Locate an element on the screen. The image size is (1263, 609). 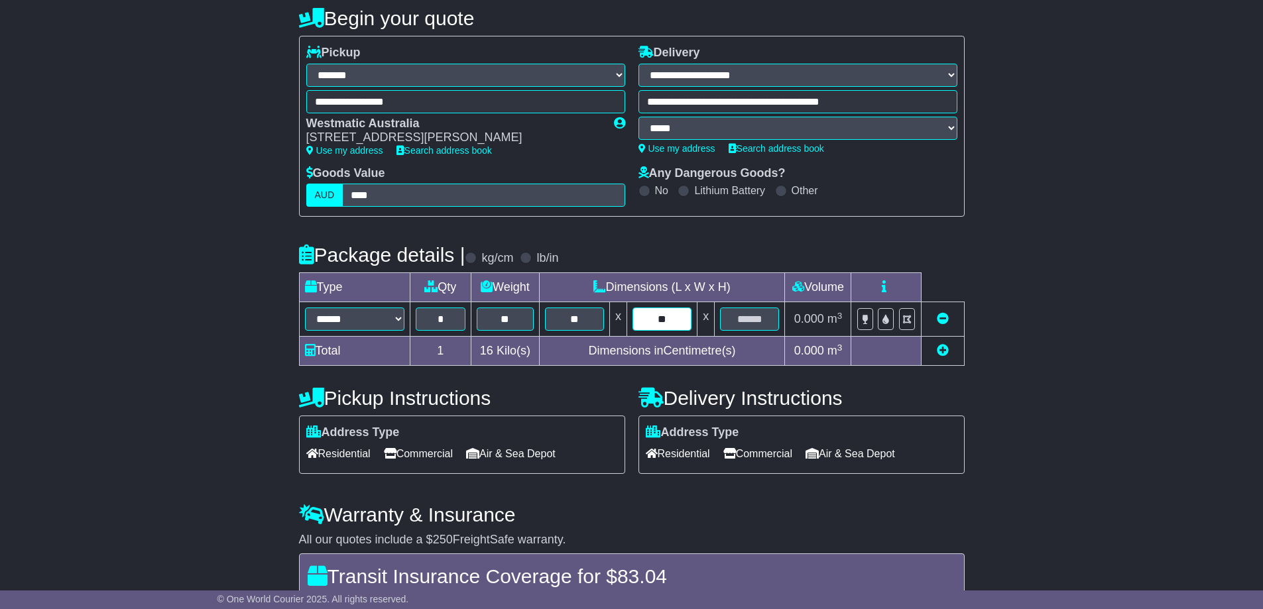
td: Kilo(s) is located at coordinates (505, 352).